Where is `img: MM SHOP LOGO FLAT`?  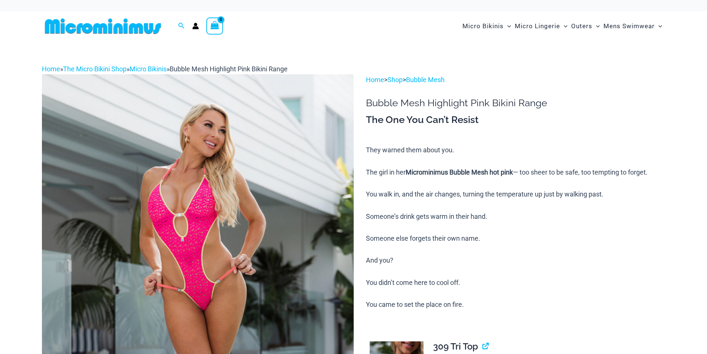 img: MM SHOP LOGO FLAT is located at coordinates (103, 26).